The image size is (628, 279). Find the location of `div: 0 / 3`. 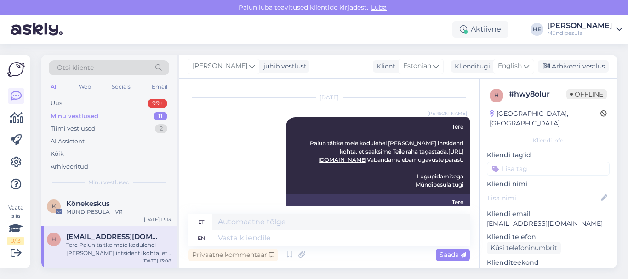

div: 0 / 3 is located at coordinates (16, 241).